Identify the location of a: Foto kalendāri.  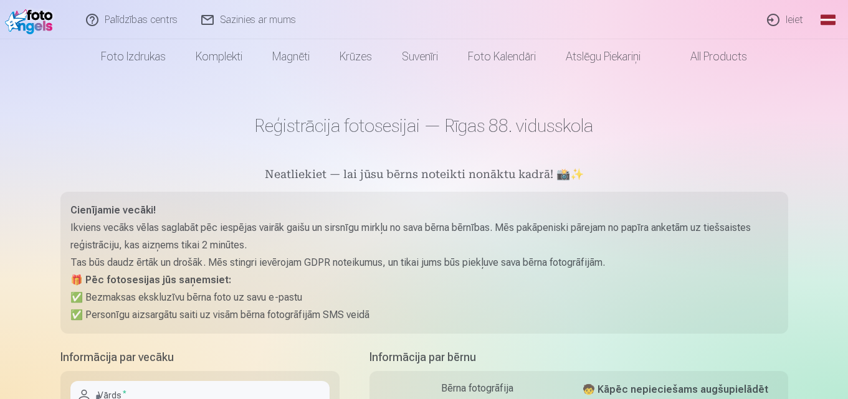
(502, 57).